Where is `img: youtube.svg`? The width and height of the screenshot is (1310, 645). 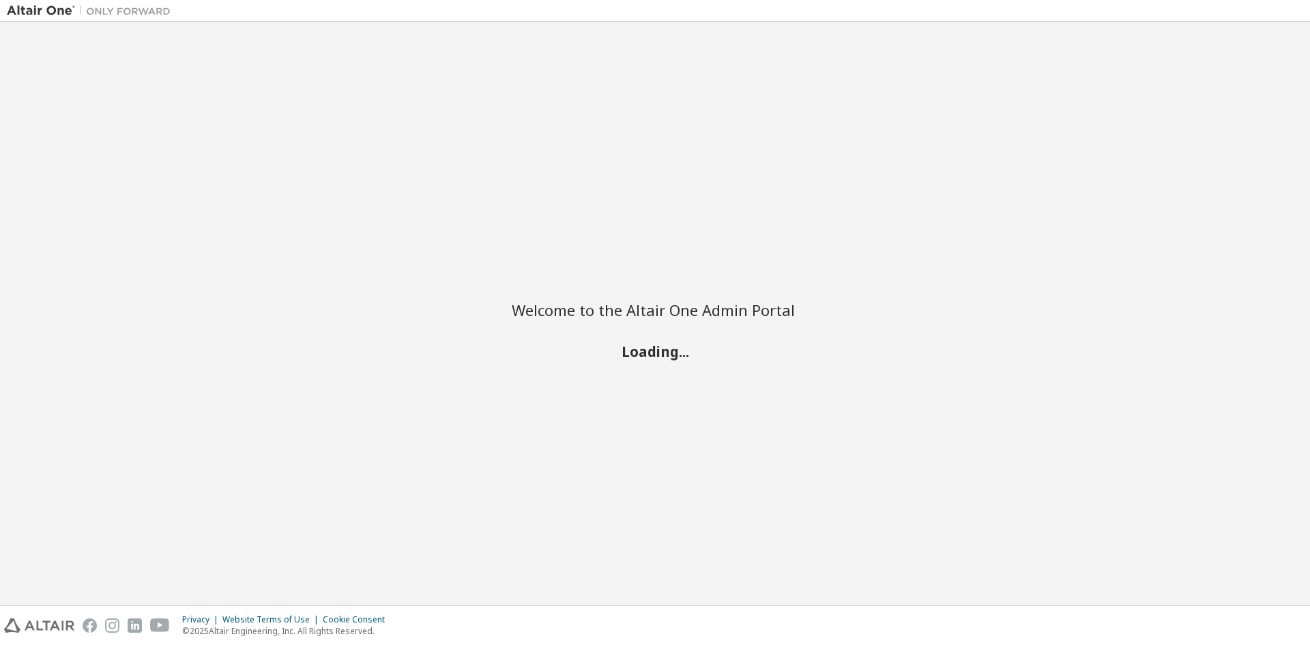 img: youtube.svg is located at coordinates (160, 625).